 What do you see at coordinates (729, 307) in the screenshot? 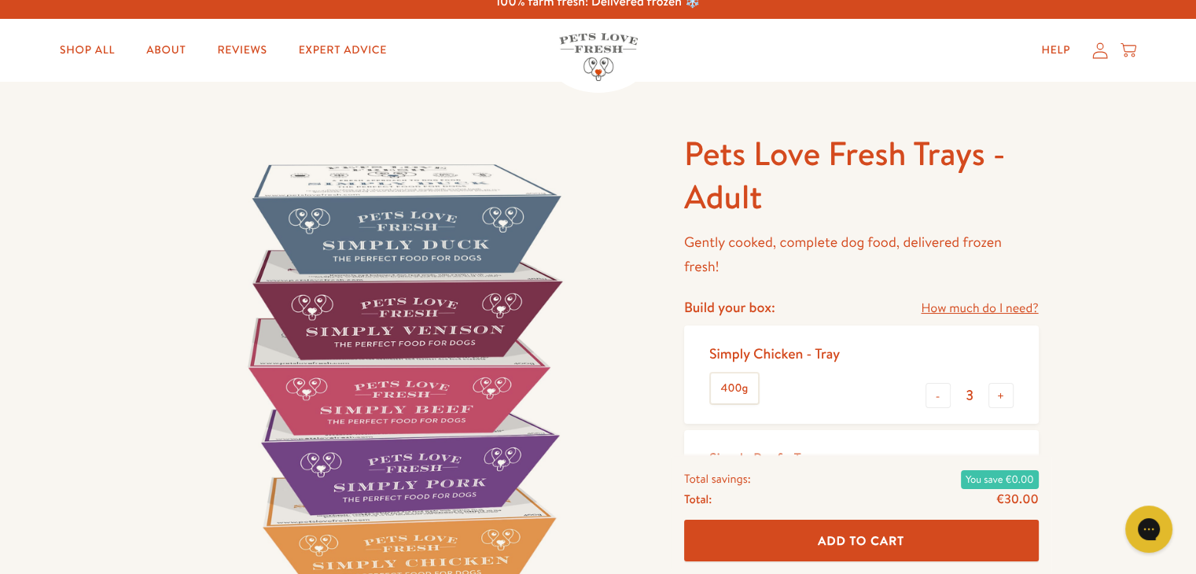
I see `h4: Build your box:` at bounding box center [729, 307].